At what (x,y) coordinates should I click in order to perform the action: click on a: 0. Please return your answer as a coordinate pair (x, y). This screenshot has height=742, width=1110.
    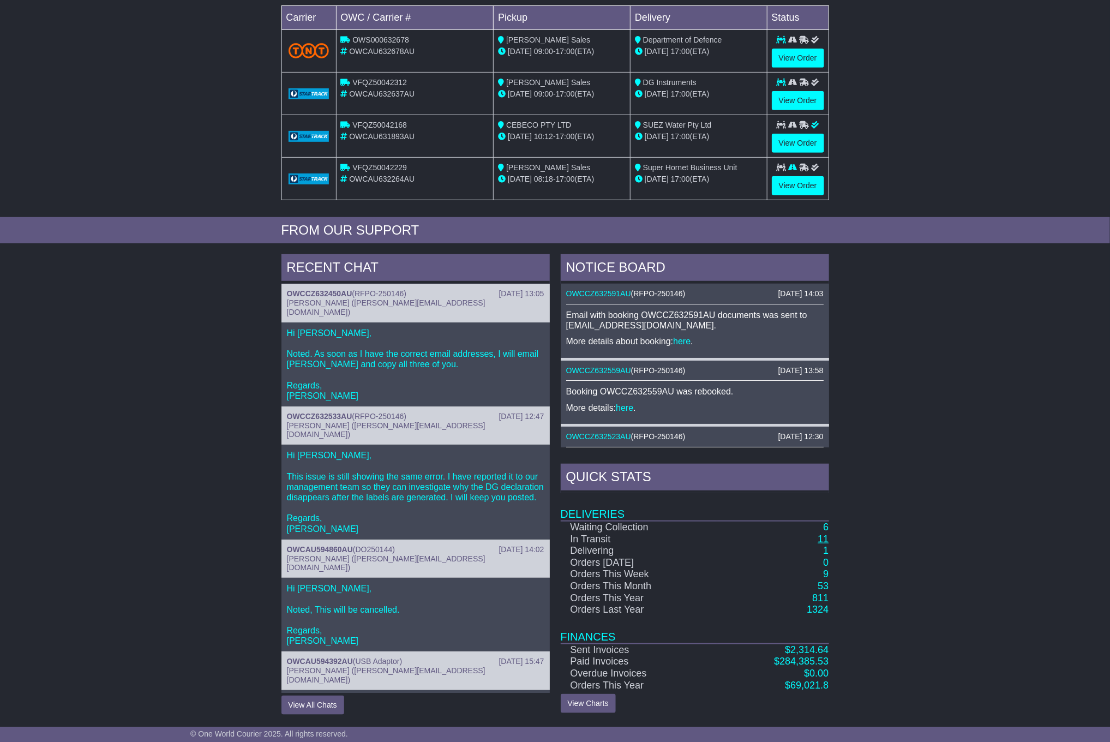
    Looking at the image, I should click on (826, 562).